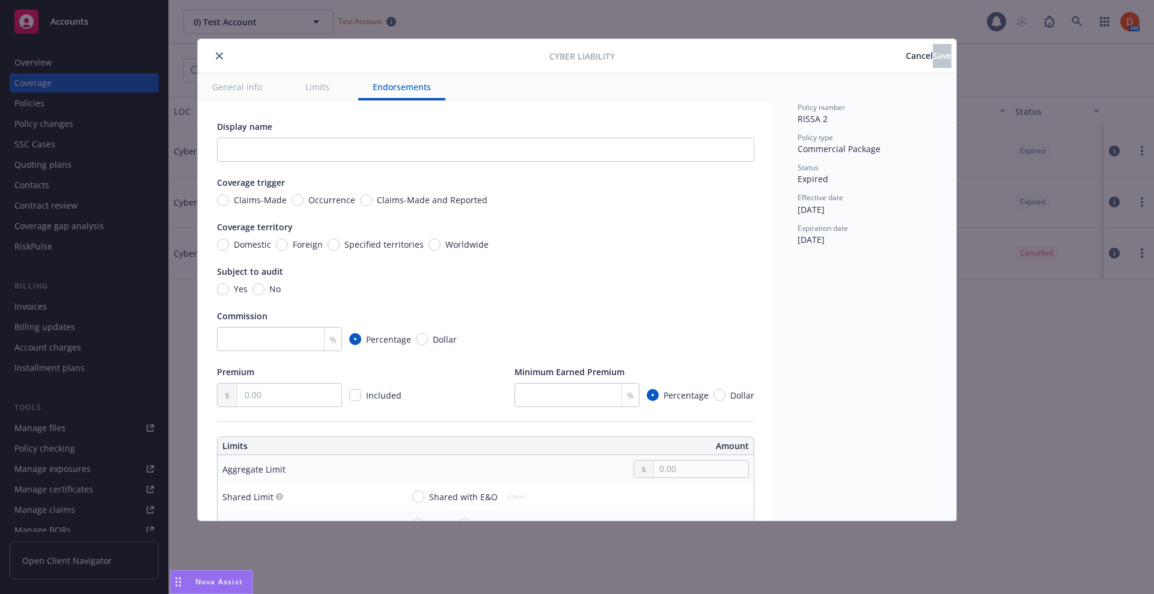  Describe the element at coordinates (236, 372) in the screenshot. I see `span: Premium` at that location.